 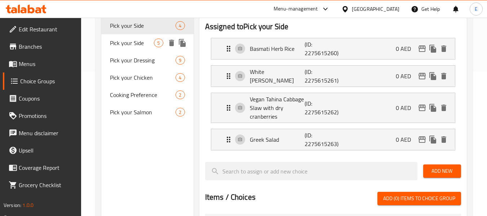 What do you see at coordinates (147, 78) in the screenshot?
I see `div: Pick your Chicken4` at bounding box center [147, 78].